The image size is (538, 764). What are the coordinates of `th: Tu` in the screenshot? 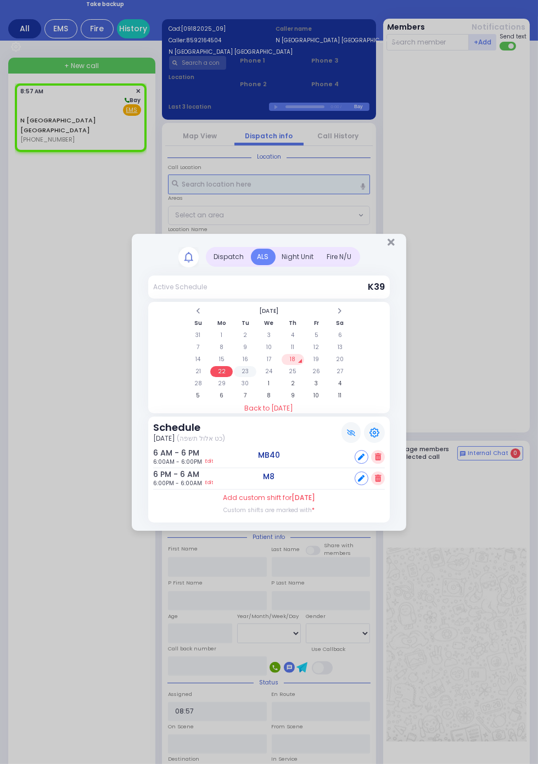 It's located at (245, 323).